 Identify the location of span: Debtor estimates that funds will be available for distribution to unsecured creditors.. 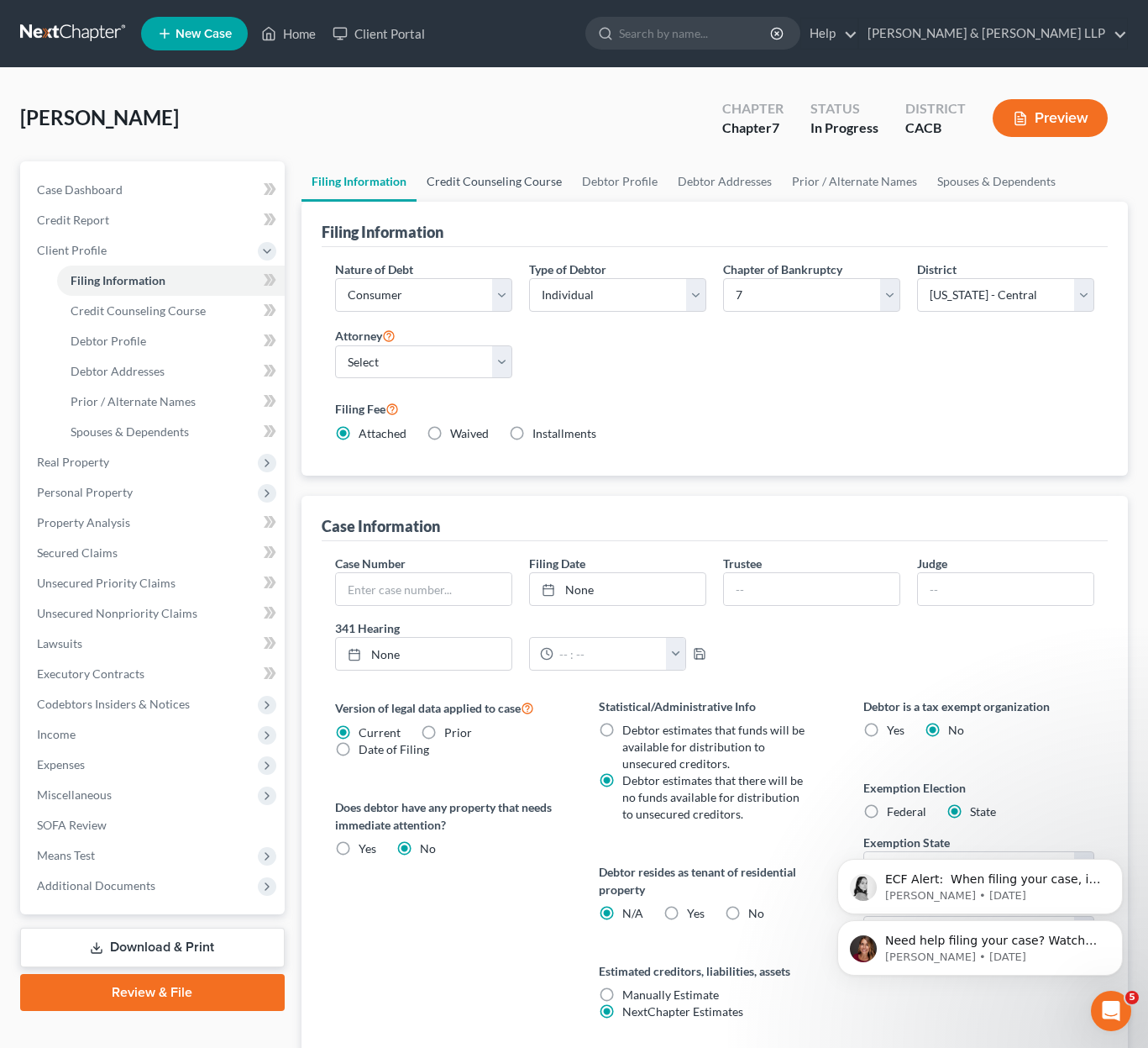
(713, 746).